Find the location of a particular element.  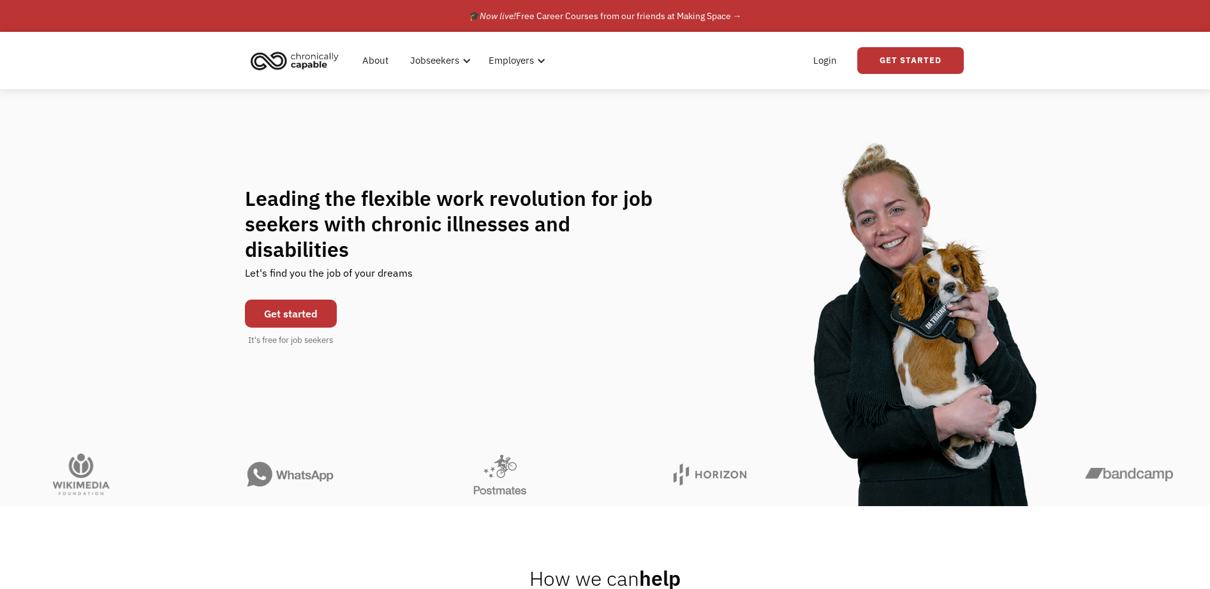

div: Jobseekers is located at coordinates (434, 61).